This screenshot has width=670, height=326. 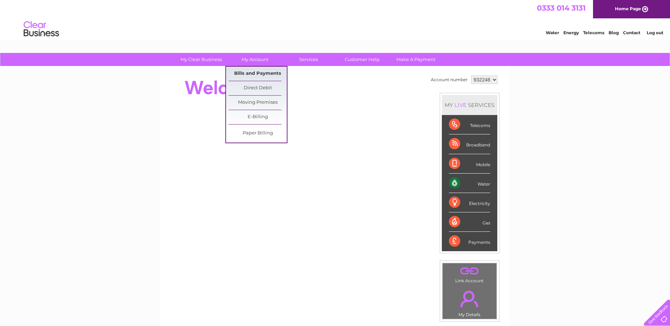 What do you see at coordinates (469, 222) in the screenshot?
I see `div: Gas` at bounding box center [469, 222].